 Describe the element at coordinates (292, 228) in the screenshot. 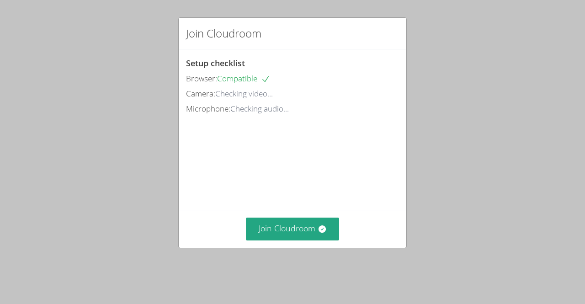

I see `button: Join Cloudroom` at that location.